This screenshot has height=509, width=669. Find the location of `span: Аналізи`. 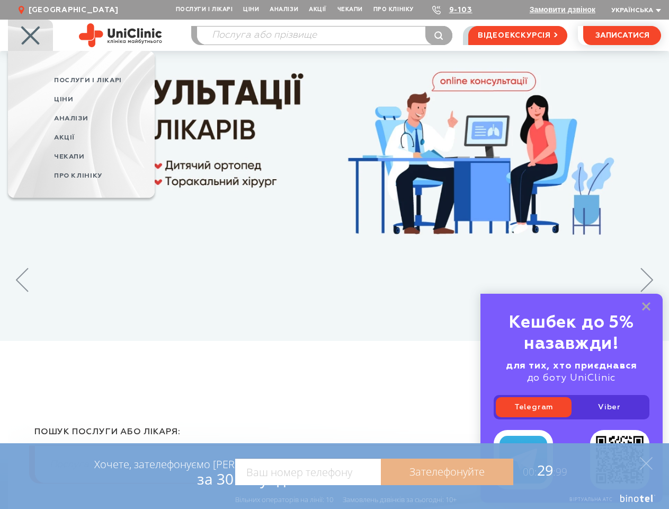

span: Аналізи is located at coordinates (71, 118).